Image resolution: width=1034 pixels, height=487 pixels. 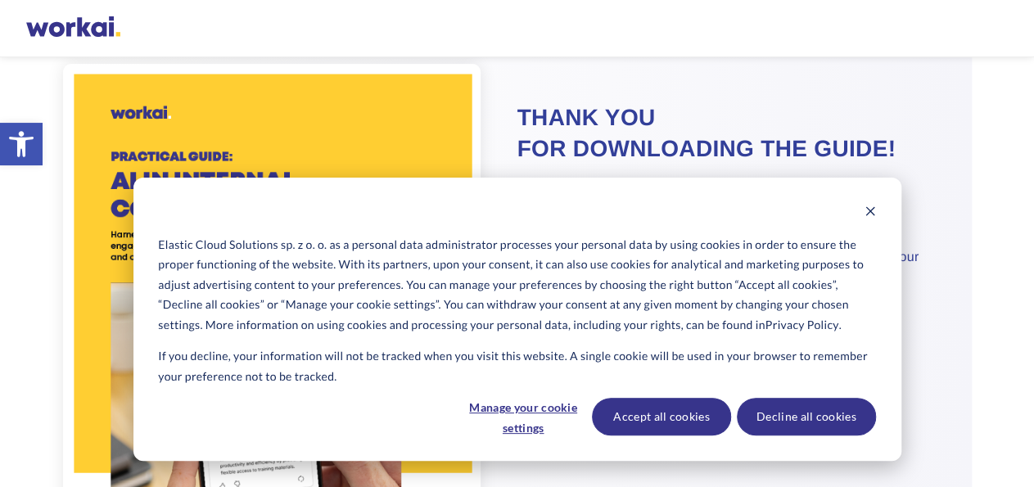 What do you see at coordinates (661, 417) in the screenshot?
I see `button: Accept all cookies` at bounding box center [661, 417].